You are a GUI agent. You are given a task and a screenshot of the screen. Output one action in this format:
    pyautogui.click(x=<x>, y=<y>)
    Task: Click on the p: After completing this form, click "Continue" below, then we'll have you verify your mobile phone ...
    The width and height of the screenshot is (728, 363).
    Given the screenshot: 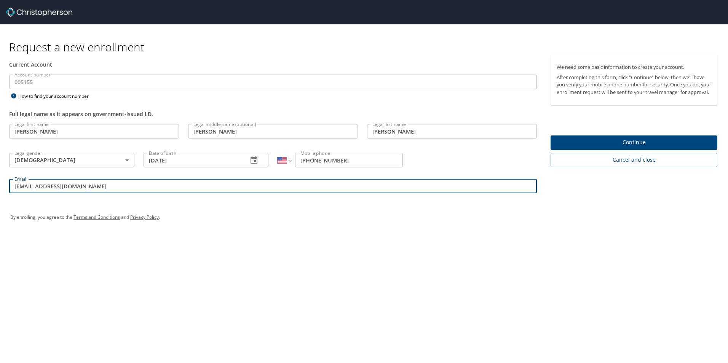 What is the action you would take?
    pyautogui.click(x=634, y=85)
    